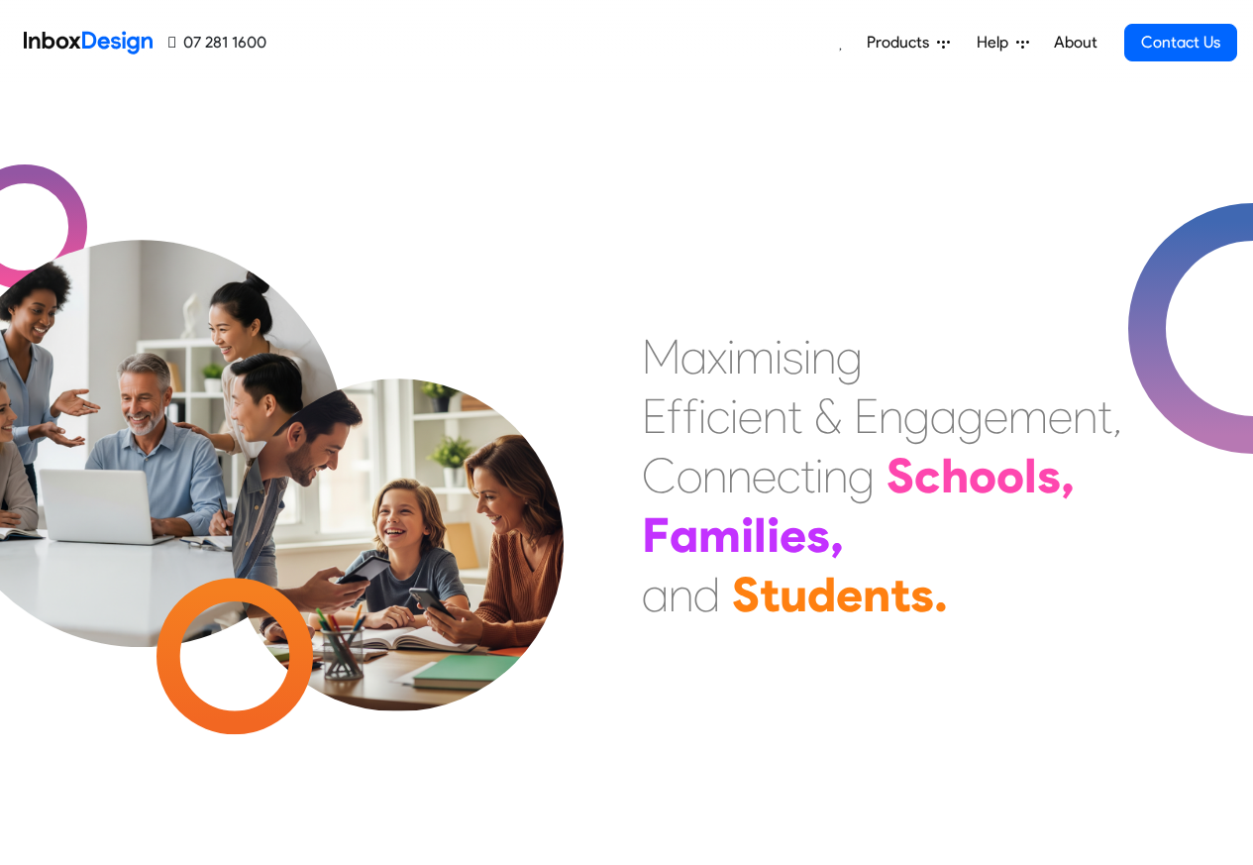  What do you see at coordinates (908, 43) in the screenshot?
I see `a: Products` at bounding box center [908, 43].